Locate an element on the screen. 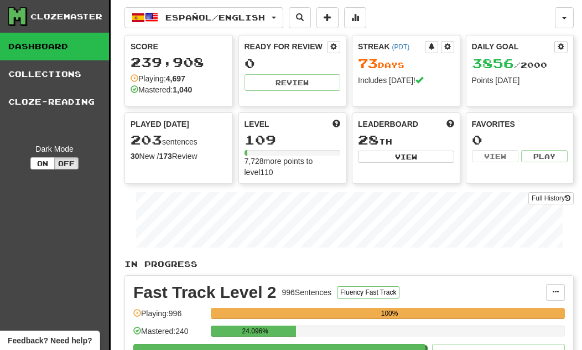 The image size is (582, 350). p: In Progress is located at coordinates (349, 264).